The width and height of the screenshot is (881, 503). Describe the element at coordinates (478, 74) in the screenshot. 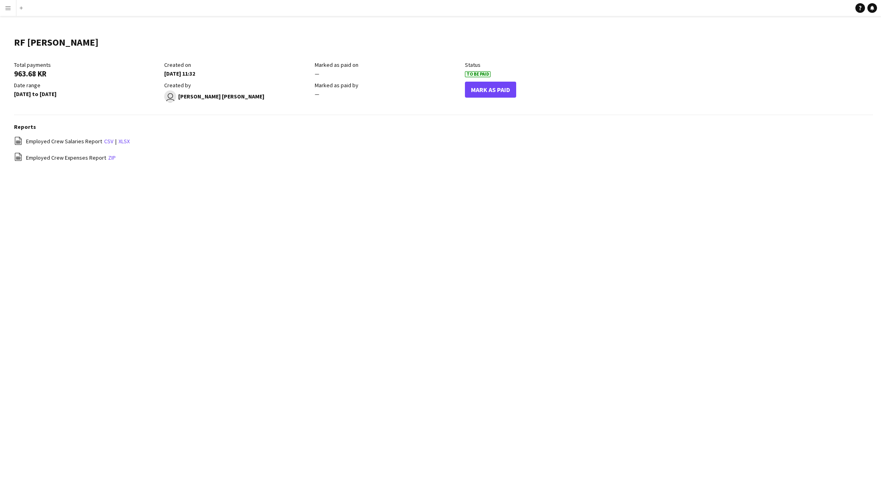

I see `span: To Be Paid` at that location.